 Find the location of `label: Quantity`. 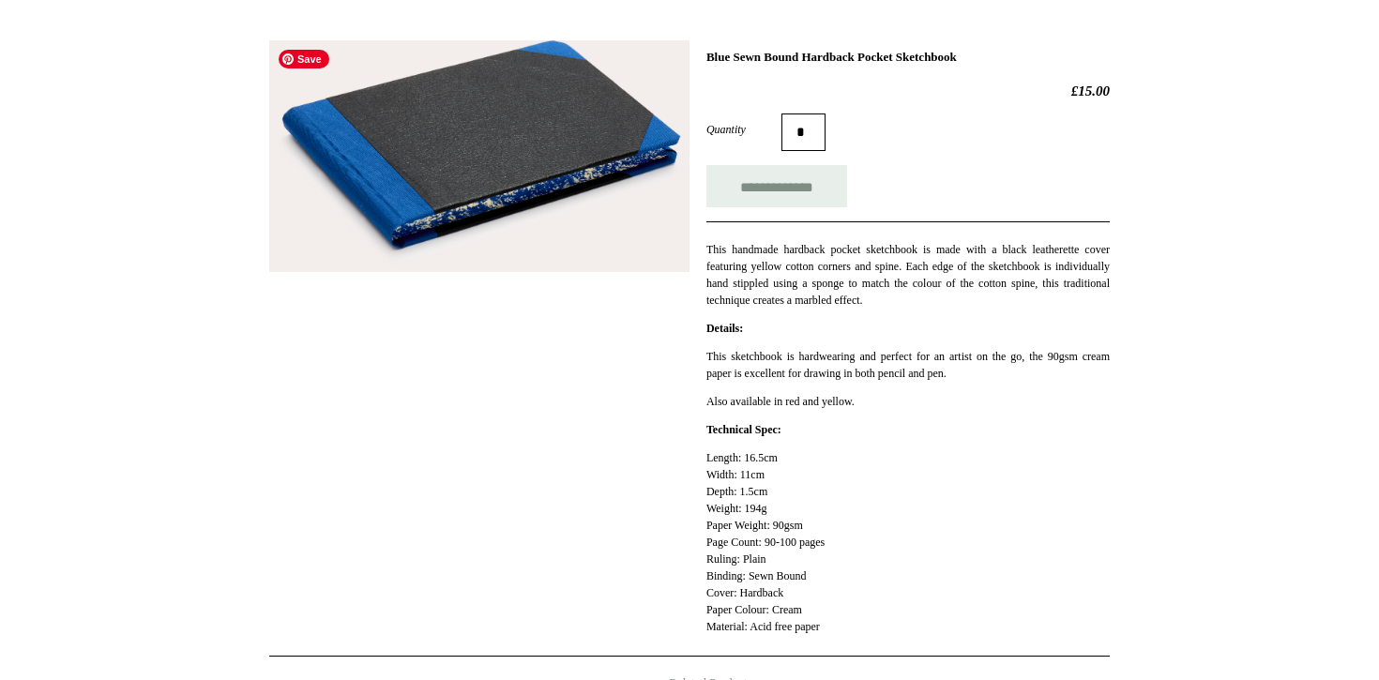

label: Quantity is located at coordinates (744, 129).